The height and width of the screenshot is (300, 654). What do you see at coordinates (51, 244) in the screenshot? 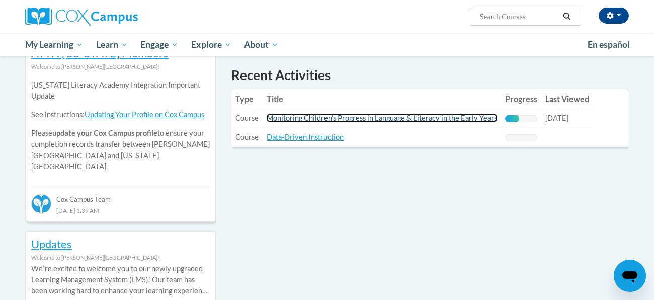
I see `a: Updates` at bounding box center [51, 244].